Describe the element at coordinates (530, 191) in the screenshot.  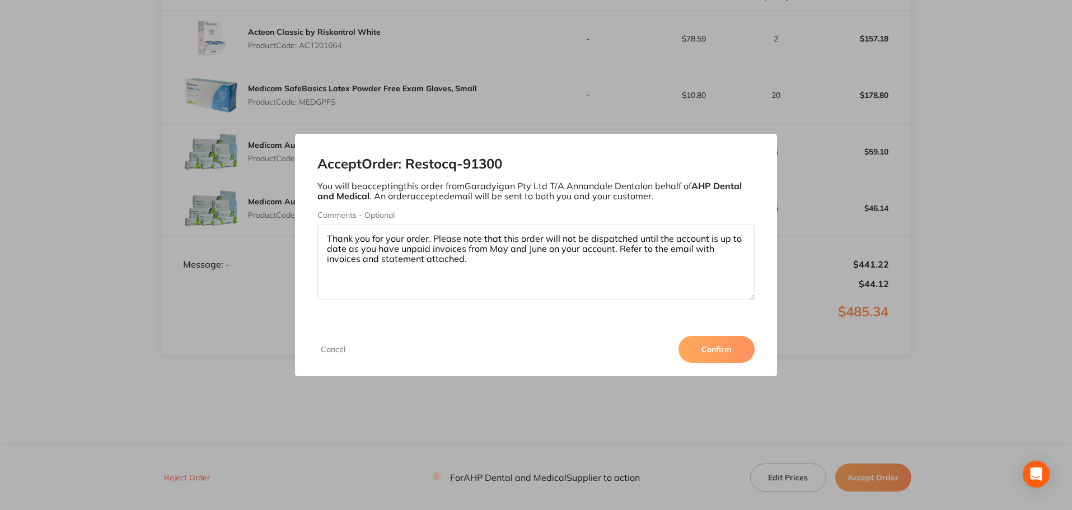
I see `b: AHP Dental and Medical` at that location.